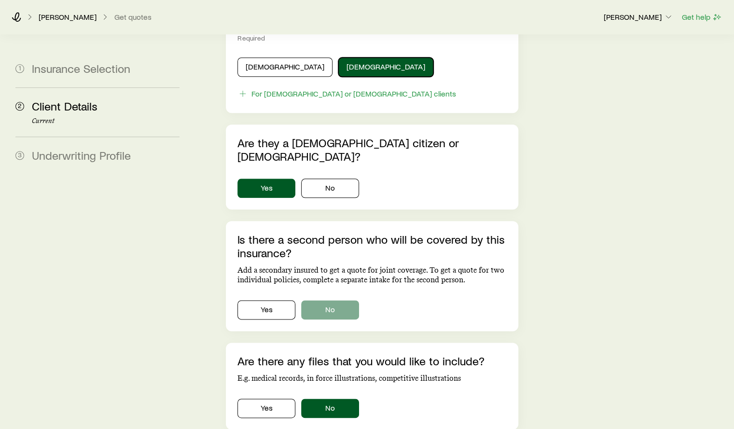 The height and width of the screenshot is (429, 734). Describe the element at coordinates (20, 106) in the screenshot. I see `span: 2` at that location.